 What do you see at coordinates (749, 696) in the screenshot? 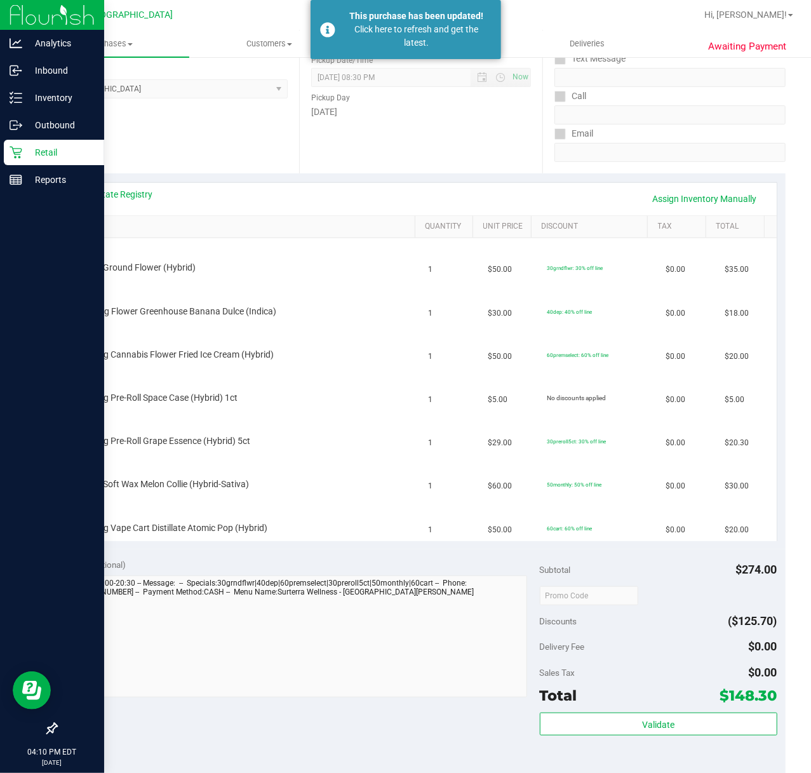
I see `span: $148.30` at bounding box center [749, 696].